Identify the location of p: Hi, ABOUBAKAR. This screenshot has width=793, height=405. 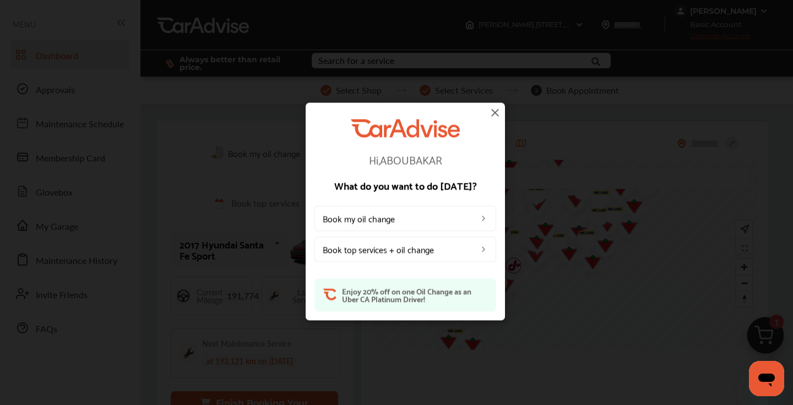
(405, 159).